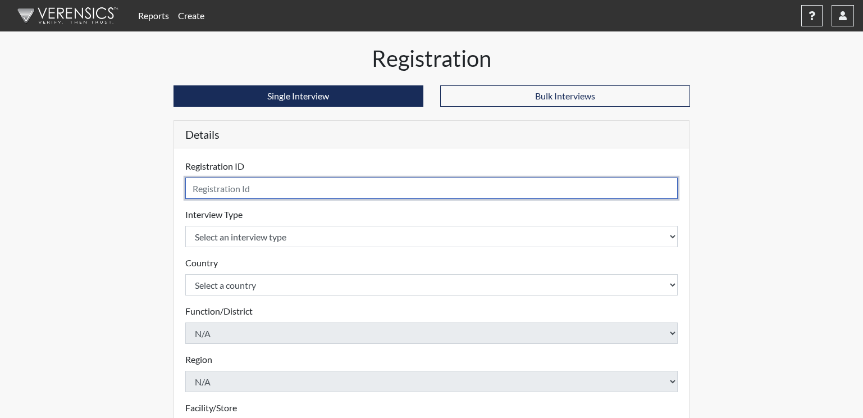 The height and width of the screenshot is (418, 863). I want to click on label: Country, so click(202, 263).